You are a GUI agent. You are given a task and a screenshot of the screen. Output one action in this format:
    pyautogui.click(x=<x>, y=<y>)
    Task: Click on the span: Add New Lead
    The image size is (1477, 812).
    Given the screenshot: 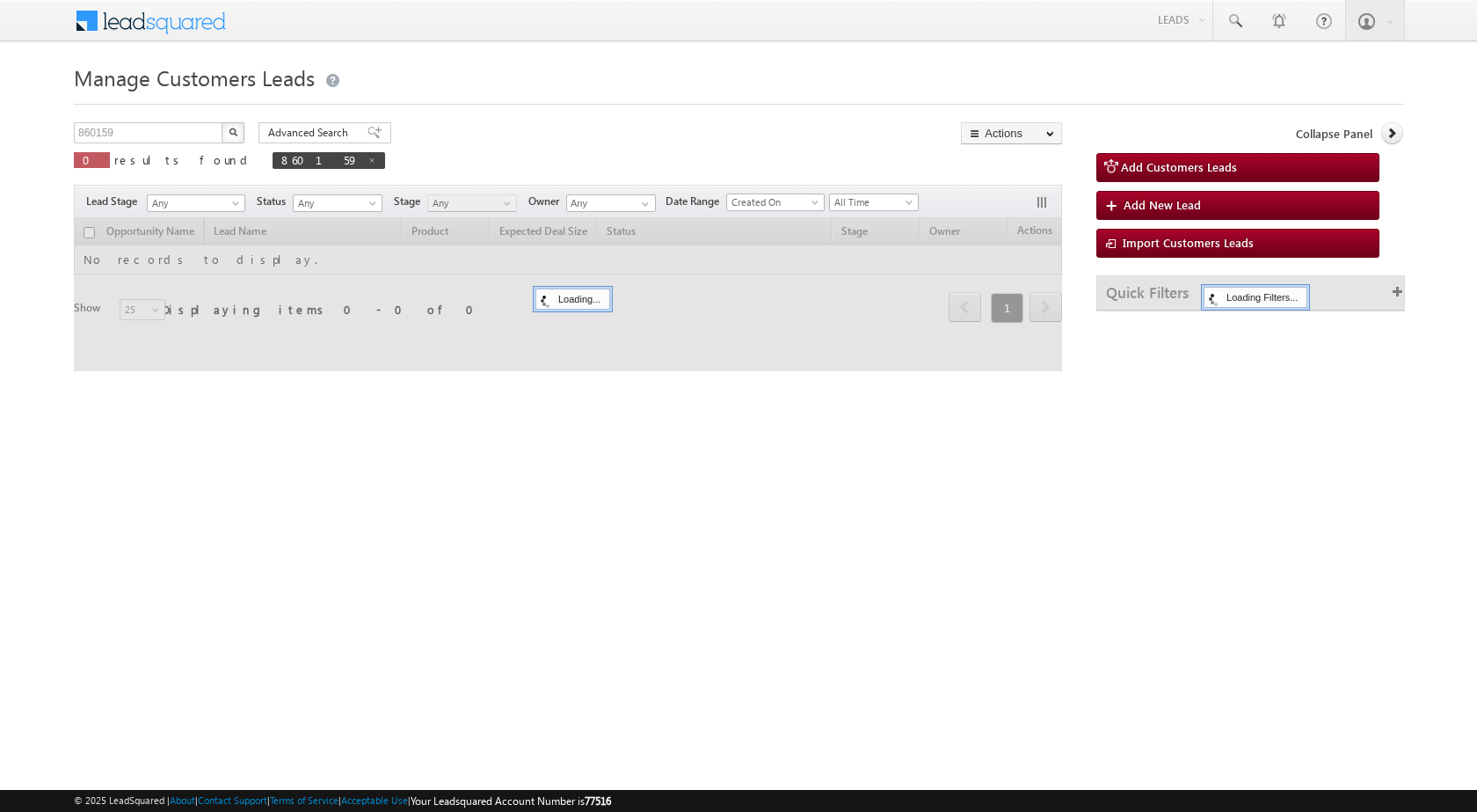 What is the action you would take?
    pyautogui.click(x=1162, y=204)
    